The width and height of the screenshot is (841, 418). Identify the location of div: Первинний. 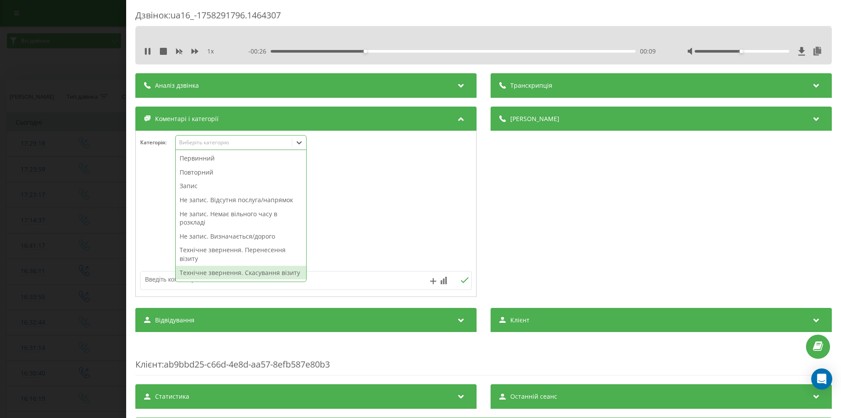
(241, 158).